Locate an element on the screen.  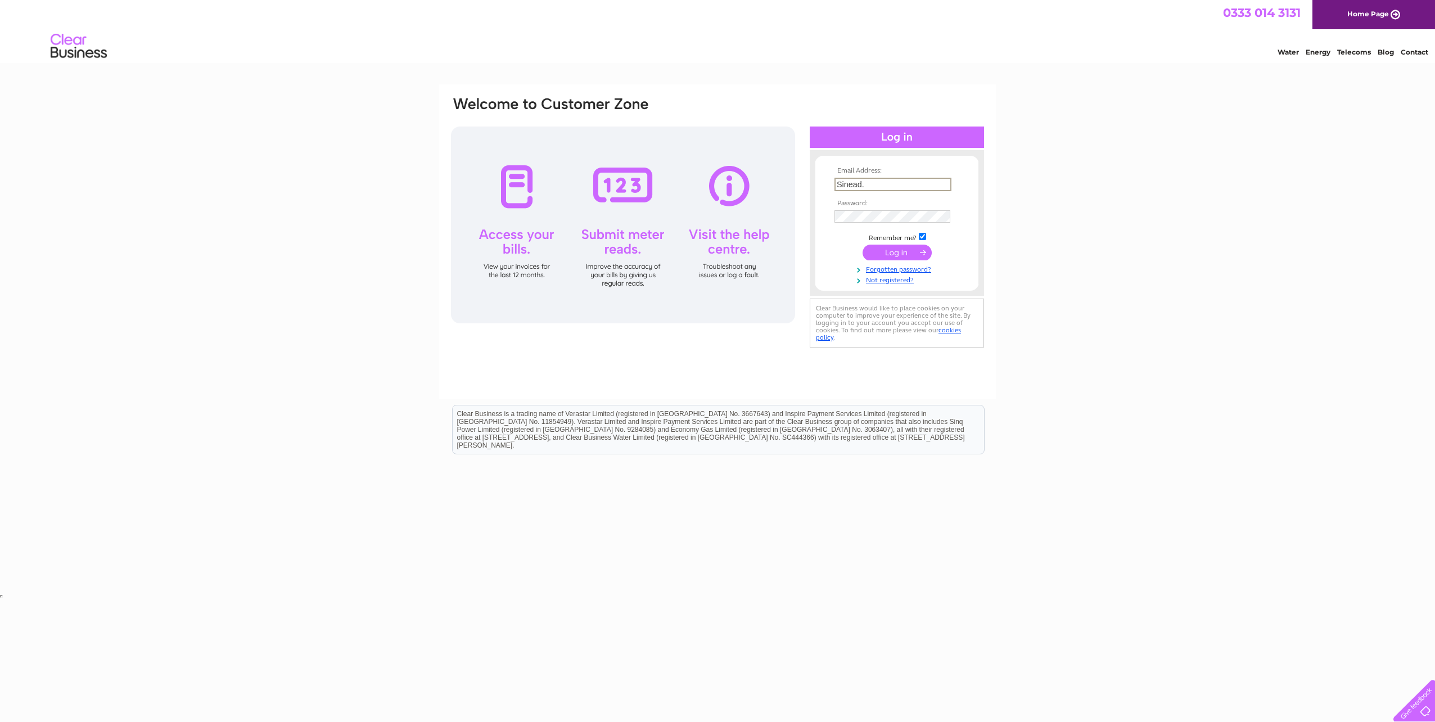
a: 0333 014 3131 is located at coordinates (1262, 12).